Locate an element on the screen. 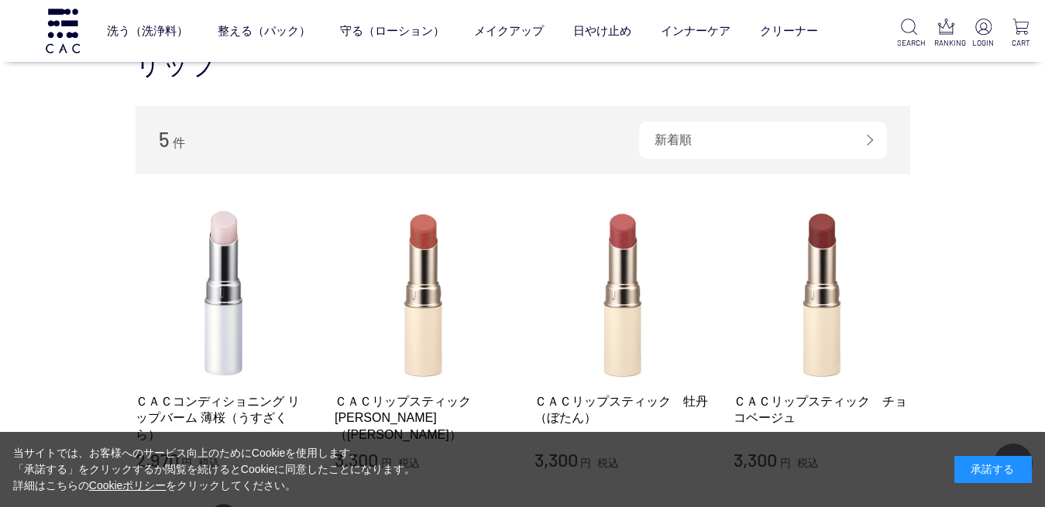 This screenshot has width=1045, height=507. div: 当サイトでは、お客様へのサービス向上のためにCookieを使用します。 「承諾する」をクリックするか閲覧を続けるとCookieに同意したことになります。 詳細はこちらの をクリックしてください。 is located at coordinates (214, 469).